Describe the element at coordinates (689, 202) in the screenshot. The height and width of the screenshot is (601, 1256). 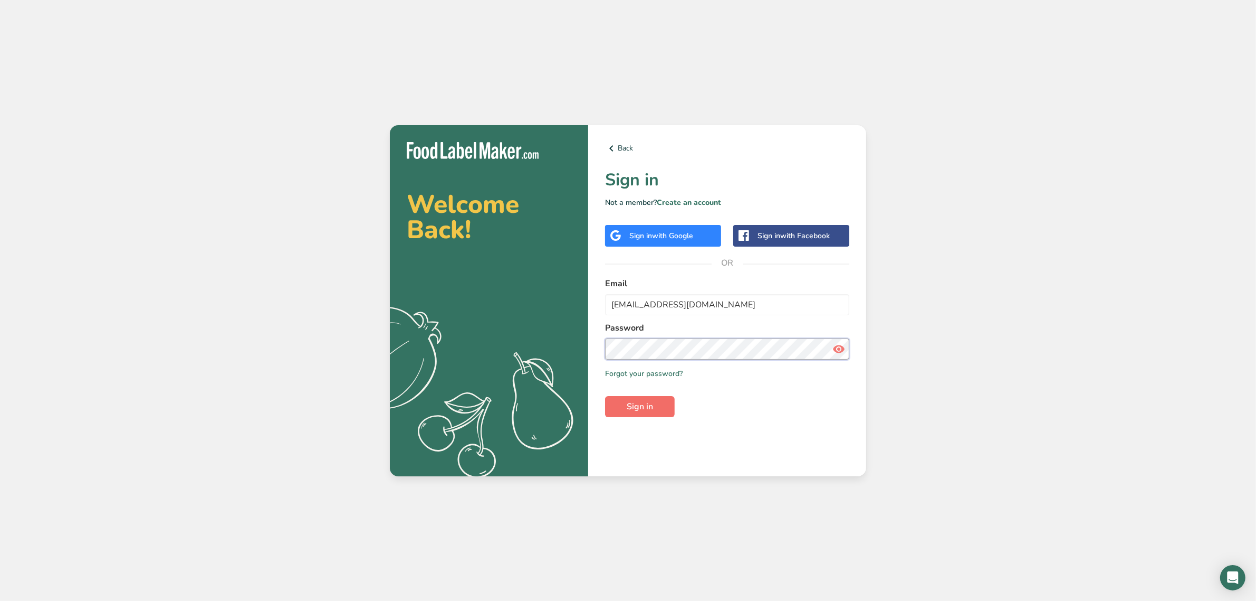
I see `a: Create an account` at that location.